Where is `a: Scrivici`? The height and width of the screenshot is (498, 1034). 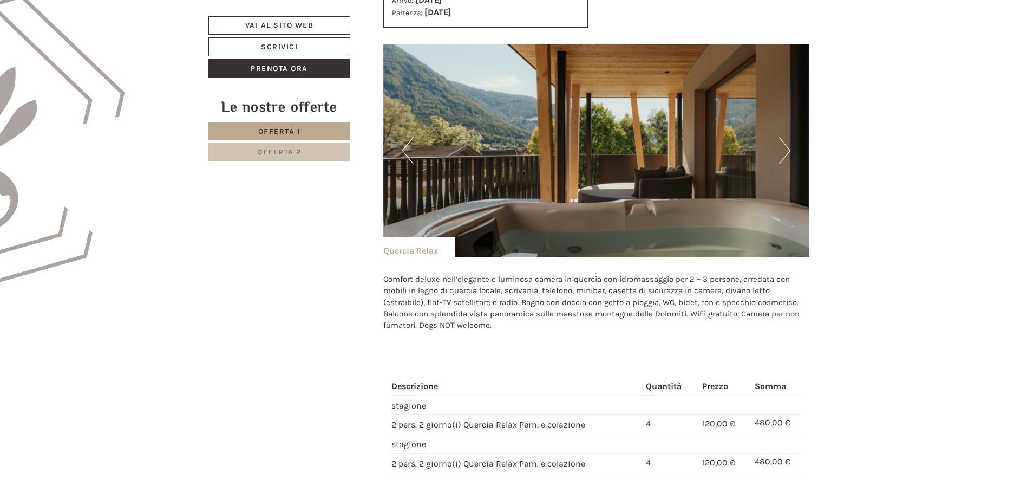 a: Scrivici is located at coordinates (279, 47).